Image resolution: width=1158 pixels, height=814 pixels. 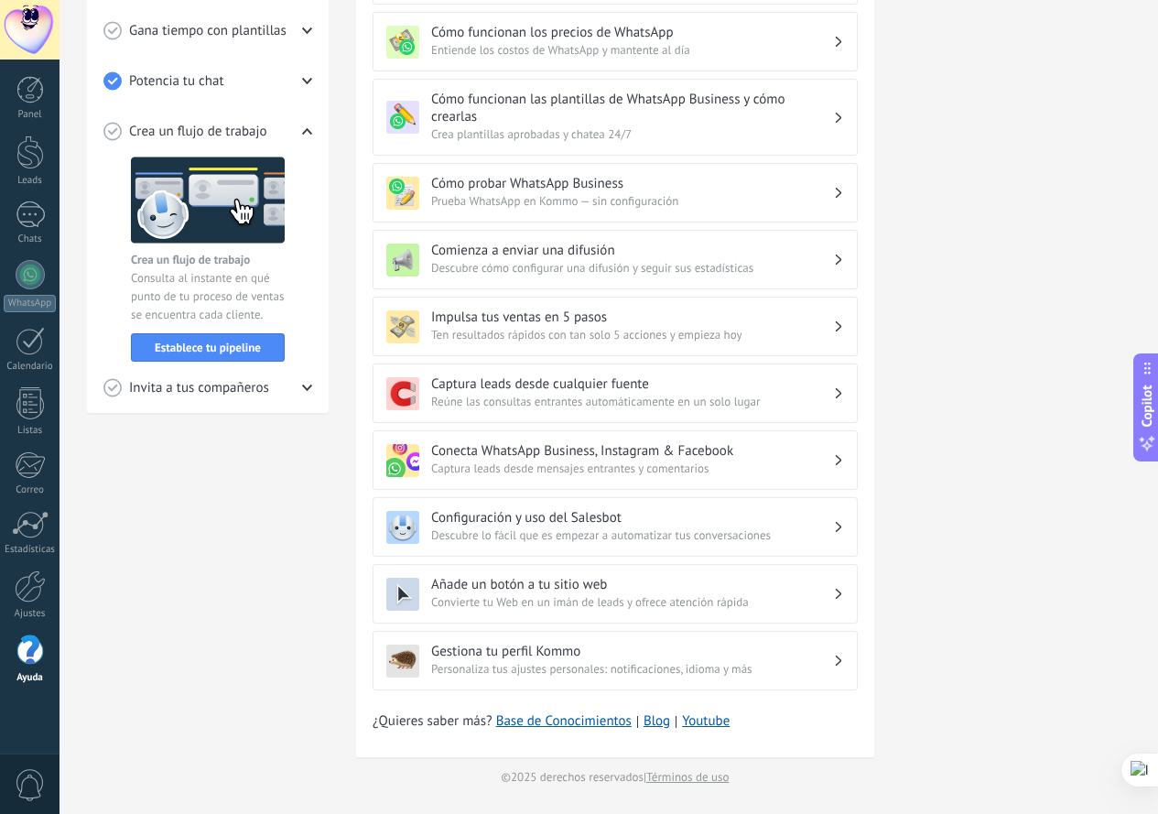 I want to click on span: Gana tiempo con plantillas, so click(x=208, y=31).